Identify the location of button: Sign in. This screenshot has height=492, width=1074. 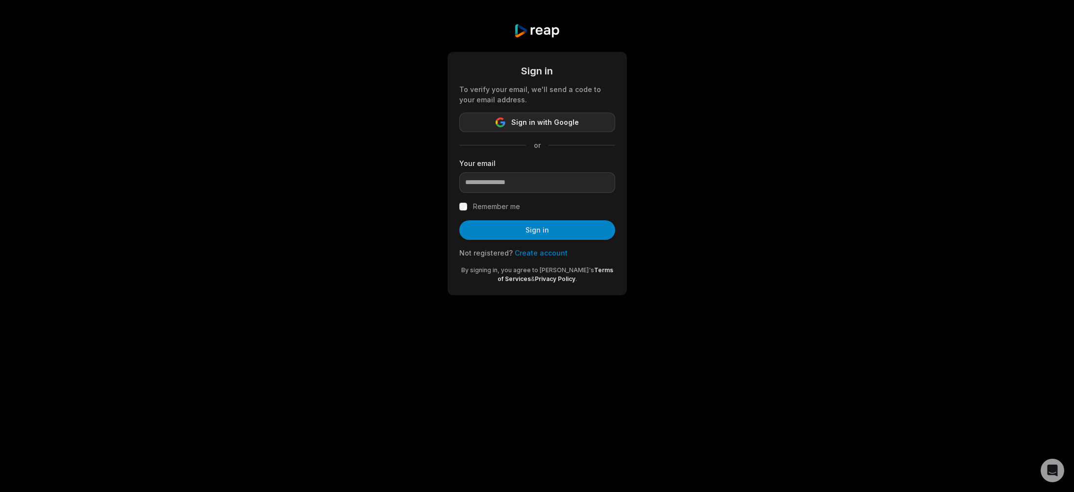
(537, 230).